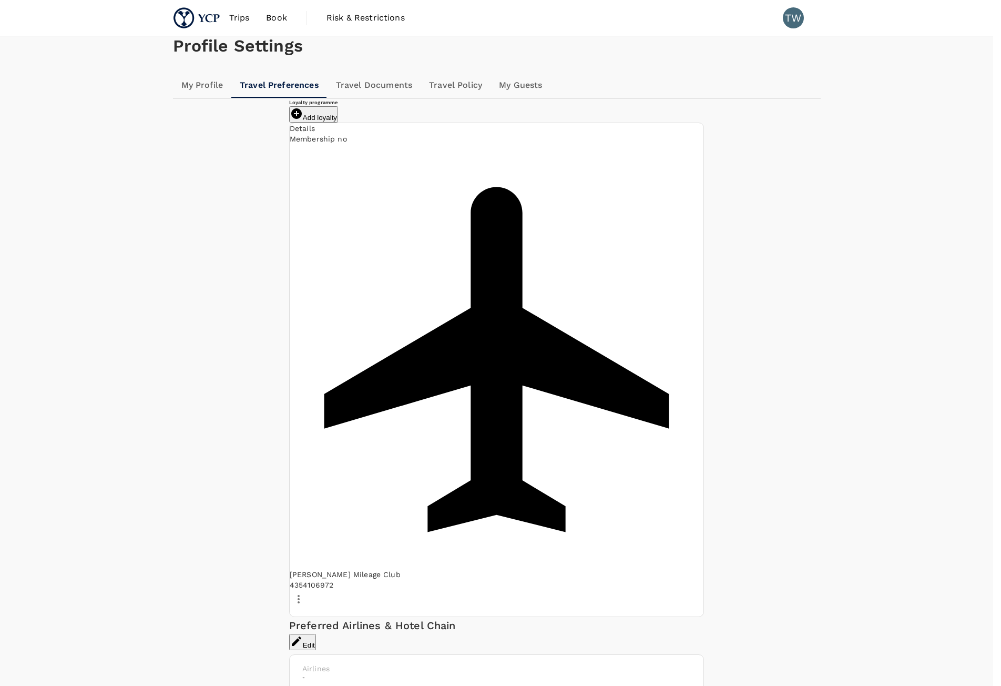 Image resolution: width=1001 pixels, height=686 pixels. Describe the element at coordinates (313, 114) in the screenshot. I see `button: Add loyalty` at that location.